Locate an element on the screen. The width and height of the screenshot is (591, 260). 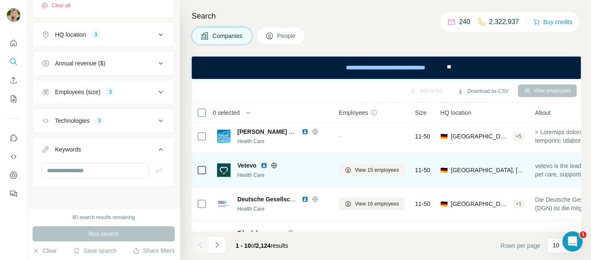
button: Enrich CSV is located at coordinates (14, 80).